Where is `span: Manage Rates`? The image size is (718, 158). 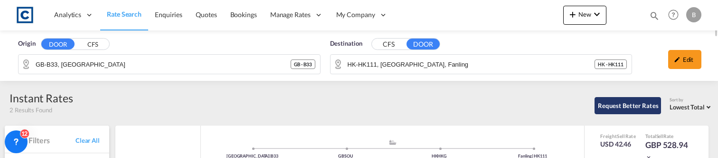 span: Manage Rates is located at coordinates (290, 15).